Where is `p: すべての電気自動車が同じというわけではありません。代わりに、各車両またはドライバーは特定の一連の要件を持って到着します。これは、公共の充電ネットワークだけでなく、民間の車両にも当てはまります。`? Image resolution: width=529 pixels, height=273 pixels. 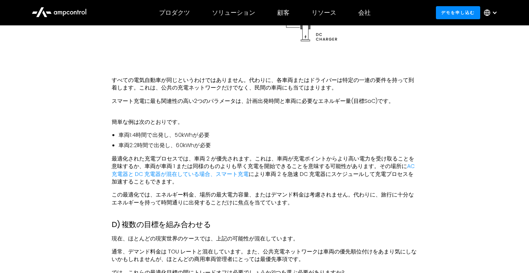 p: すべての電気自動車が同じというわけではありません。代わりに、各車両またはドライバーは特定の一連の要件を持って到着します。これは、公共の充電ネットワークだけでなく、民間の車両にも当てはまります。 is located at coordinates (264, 84).